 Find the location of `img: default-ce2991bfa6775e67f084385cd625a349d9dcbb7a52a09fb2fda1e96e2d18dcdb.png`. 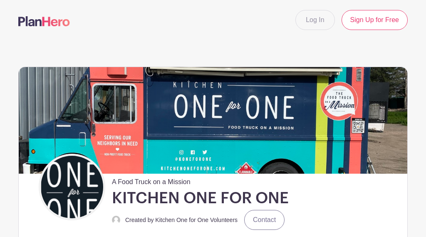

img: default-ce2991bfa6775e67f084385cd625a349d9dcbb7a52a09fb2fda1e96e2d18dcdb.png is located at coordinates (116, 220).